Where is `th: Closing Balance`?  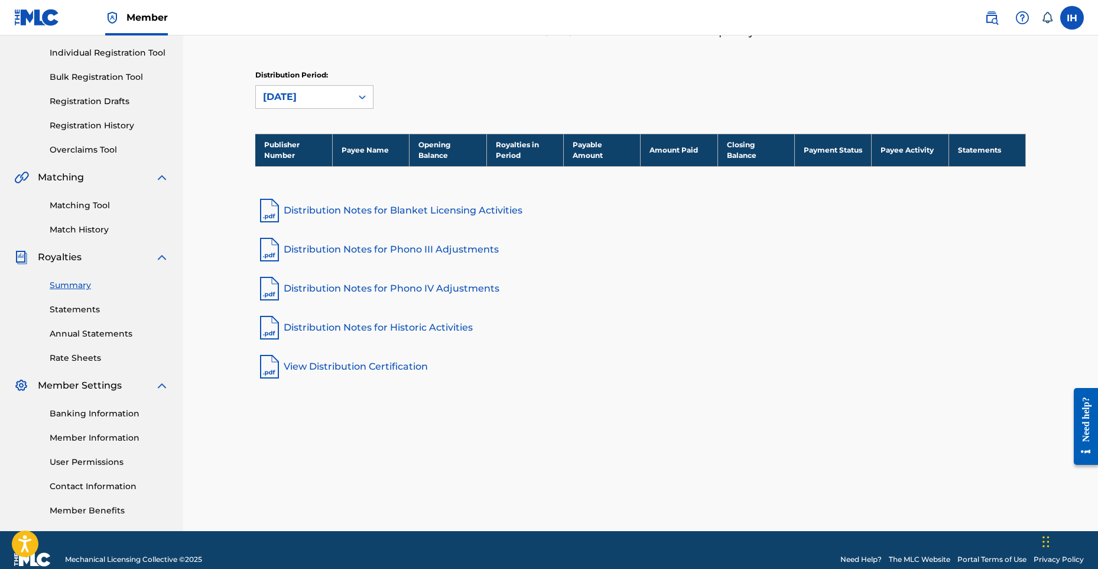 th: Closing Balance is located at coordinates (756, 150).